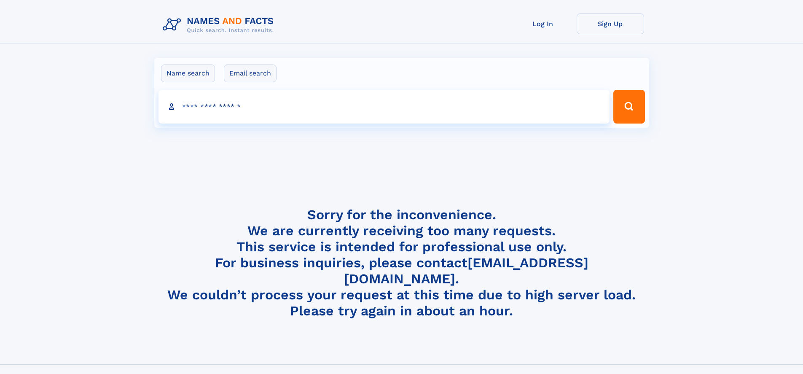 This screenshot has width=803, height=374. I want to click on a: Log In, so click(543, 24).